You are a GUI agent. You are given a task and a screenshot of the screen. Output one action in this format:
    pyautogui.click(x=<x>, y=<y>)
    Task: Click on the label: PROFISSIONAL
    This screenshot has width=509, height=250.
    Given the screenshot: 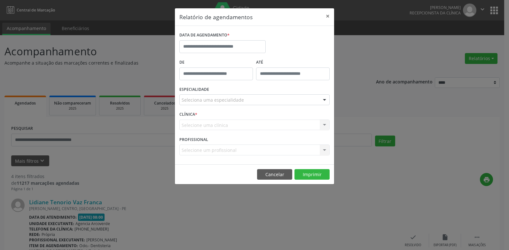 What is the action you would take?
    pyautogui.click(x=194, y=139)
    